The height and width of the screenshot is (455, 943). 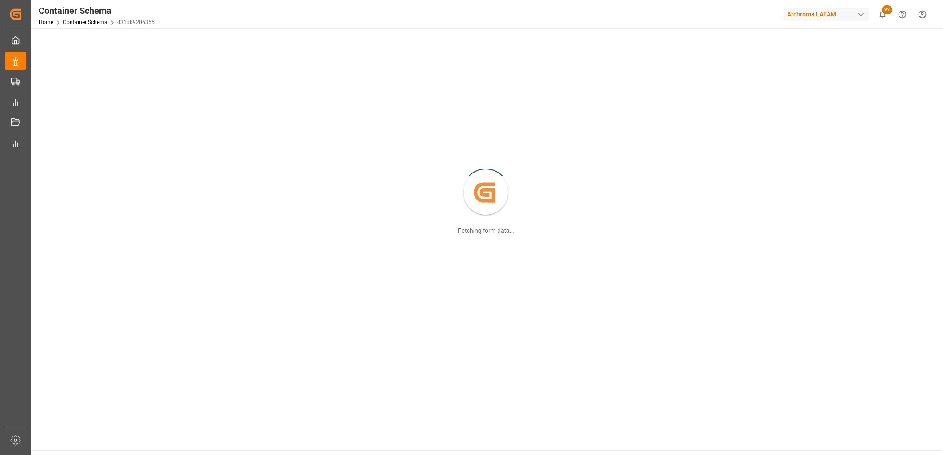 What do you see at coordinates (85, 22) in the screenshot?
I see `a: Container Schema` at bounding box center [85, 22].